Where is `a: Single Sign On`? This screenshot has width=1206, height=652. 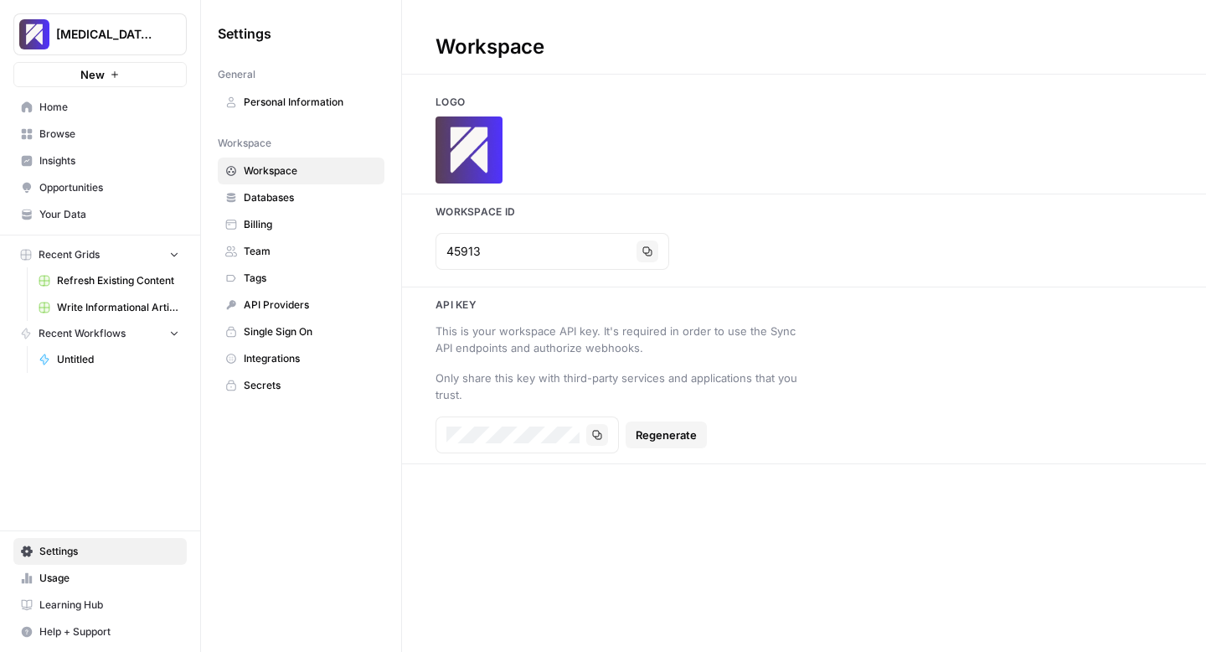 a: Single Sign On is located at coordinates (301, 332).